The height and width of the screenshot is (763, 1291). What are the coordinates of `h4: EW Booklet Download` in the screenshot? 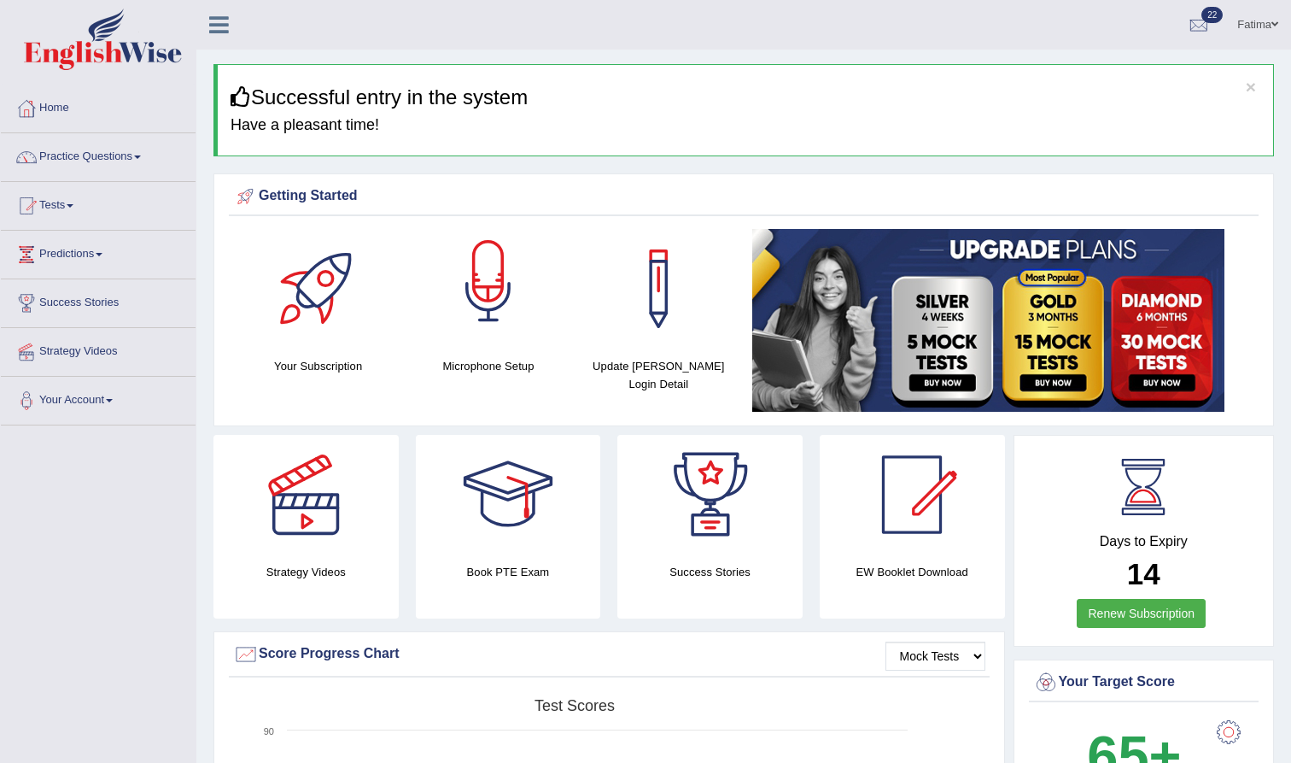 It's located at (912, 571).